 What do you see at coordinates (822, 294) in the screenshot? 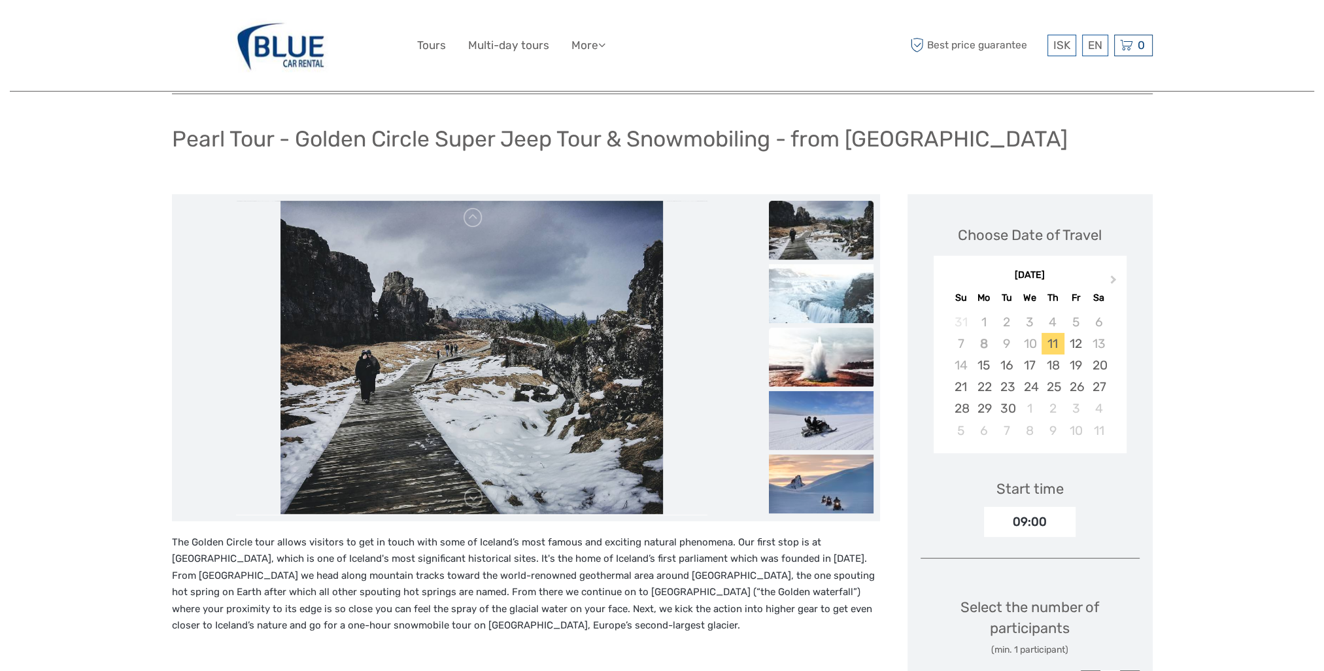
I see `img: f15003c3cc8f47e885b70257023623dd_slider_thumbnail.jpeg` at bounding box center [822, 294].